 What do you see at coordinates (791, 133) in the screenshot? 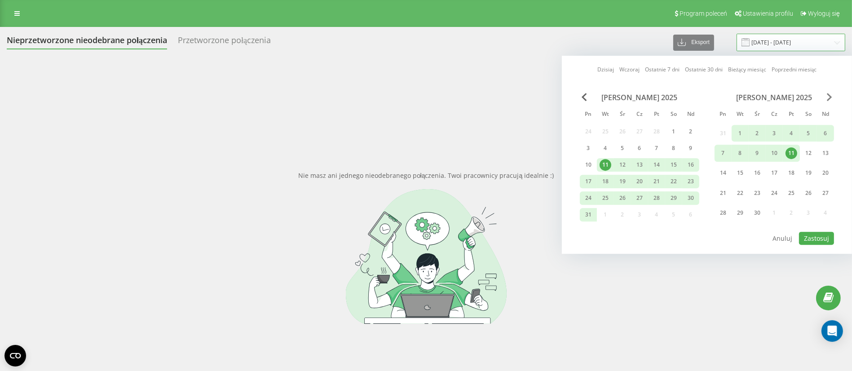
I see `div: pt 4 kwi 2025` at bounding box center [791, 133].